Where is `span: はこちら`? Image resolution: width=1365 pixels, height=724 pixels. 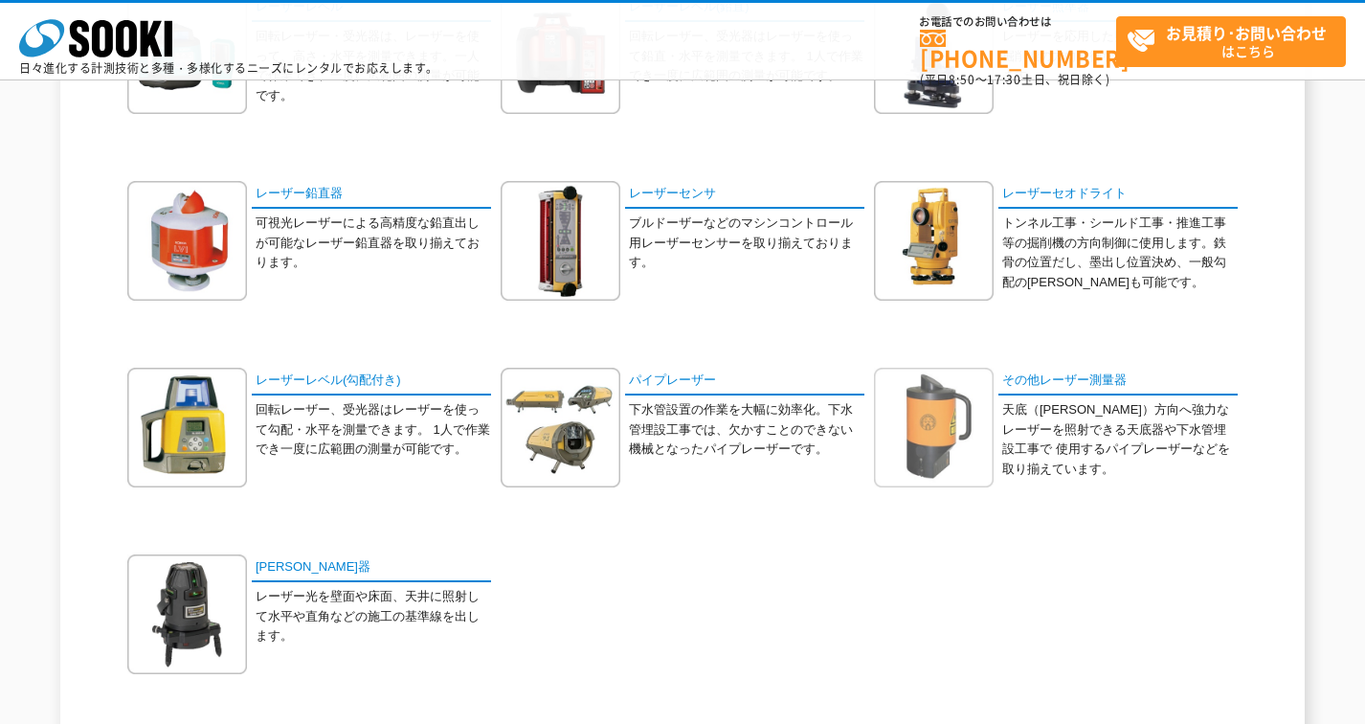
span: はこちら is located at coordinates (1236, 41).